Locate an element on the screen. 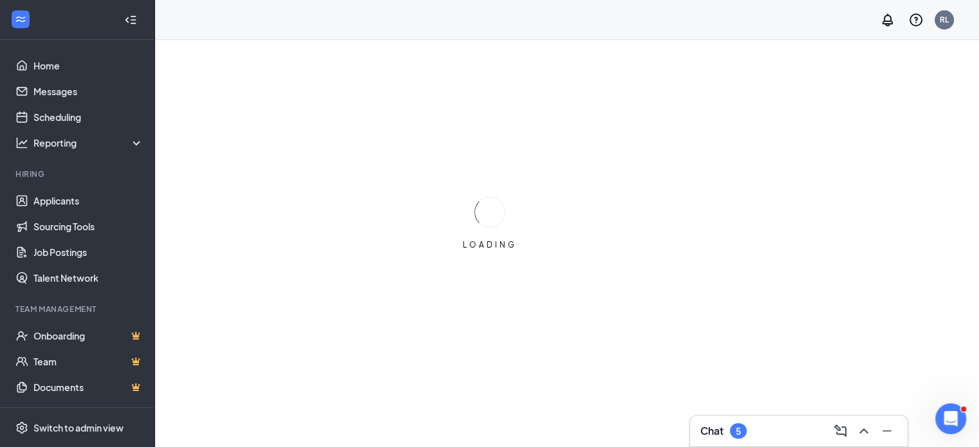  svg: Notifications is located at coordinates (888, 20).